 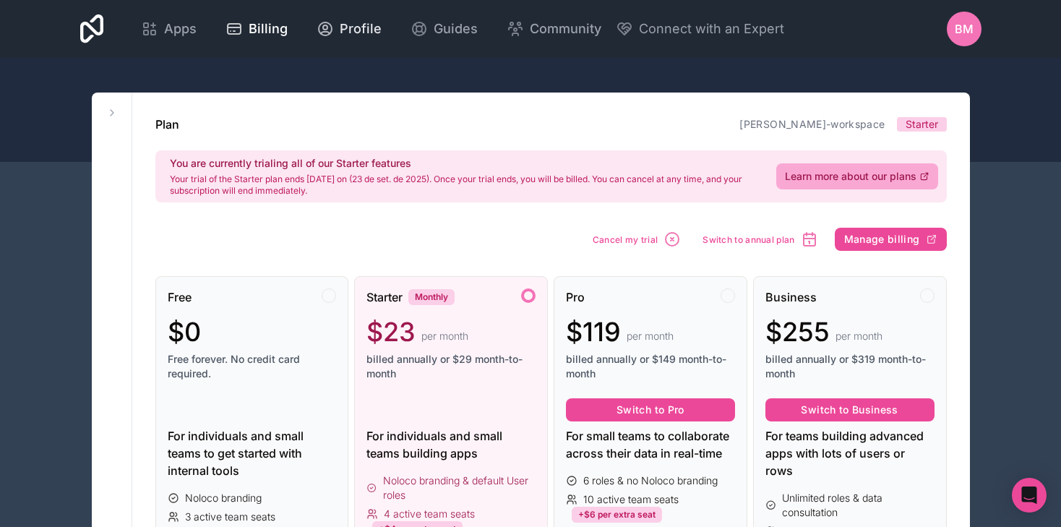 I want to click on span: billed annually or $149 month-to-month, so click(x=651, y=367).